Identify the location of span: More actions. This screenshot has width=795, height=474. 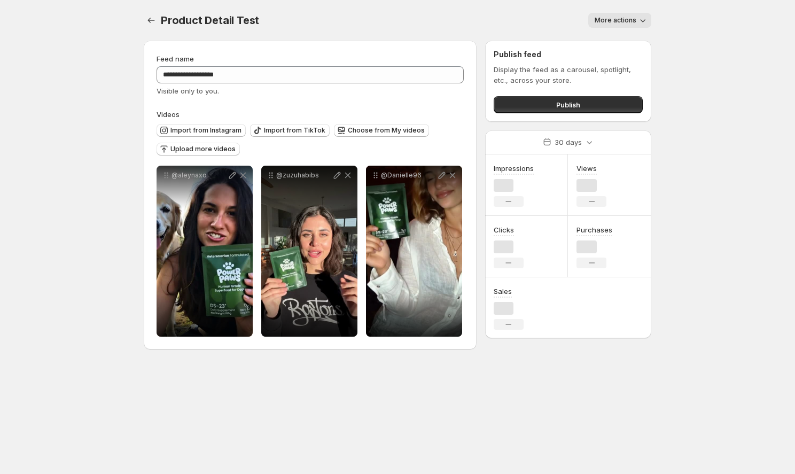
(615, 20).